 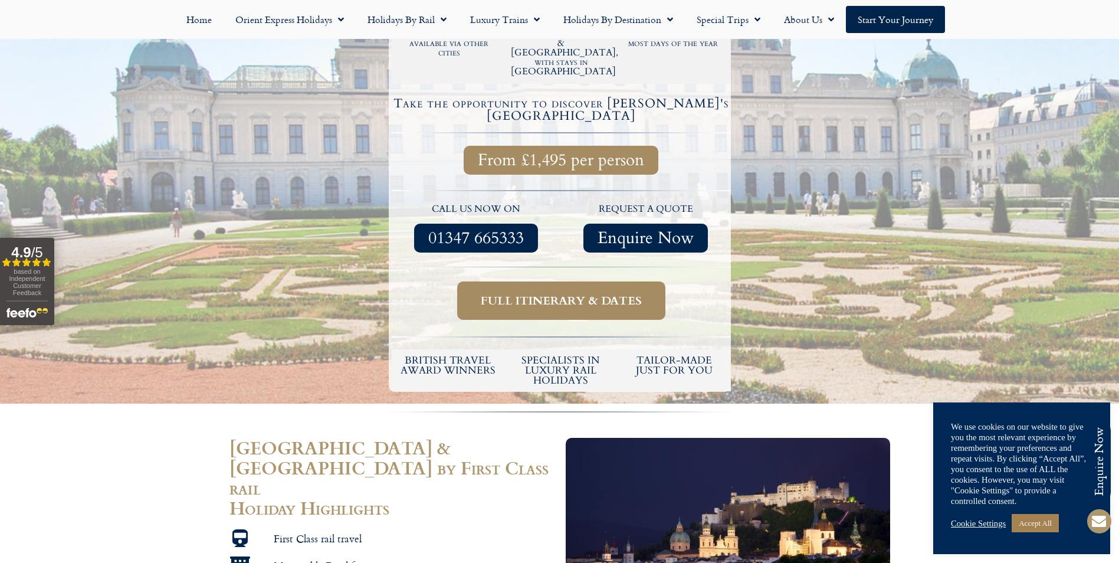 What do you see at coordinates (476, 238) in the screenshot?
I see `a: 01347 665333` at bounding box center [476, 238].